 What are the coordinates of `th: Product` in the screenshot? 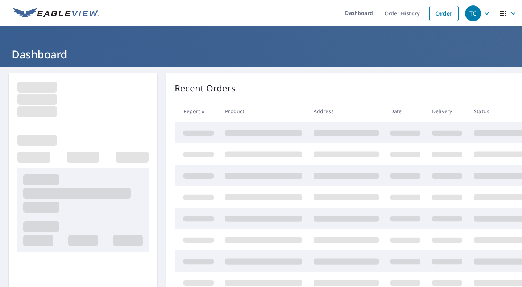 It's located at (263, 111).